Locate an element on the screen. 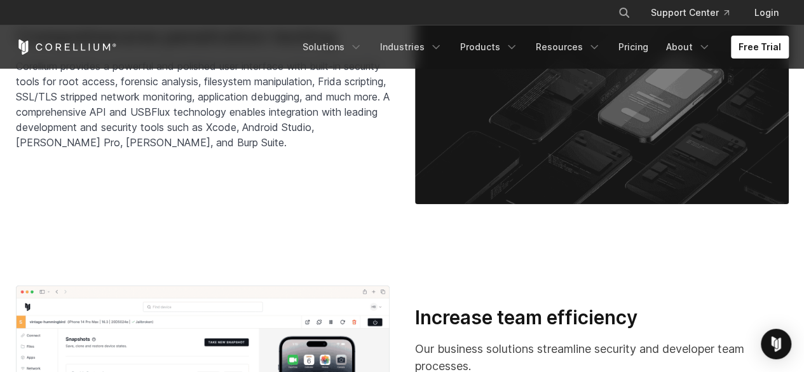  a: Login is located at coordinates (766, 13).